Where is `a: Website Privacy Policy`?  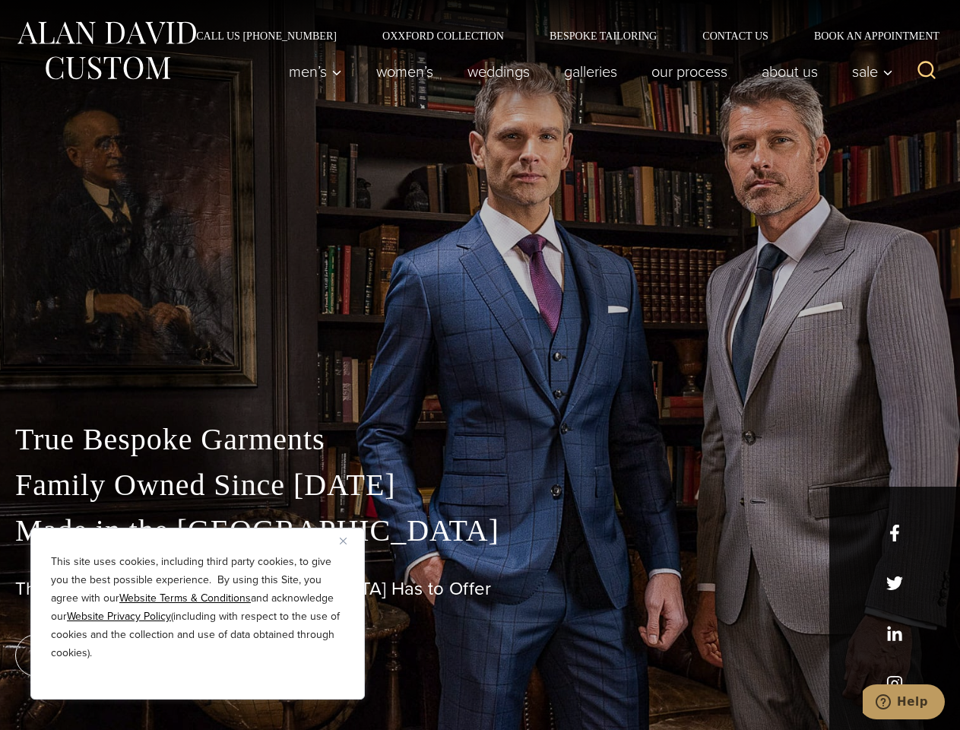 a: Website Privacy Policy is located at coordinates (119, 616).